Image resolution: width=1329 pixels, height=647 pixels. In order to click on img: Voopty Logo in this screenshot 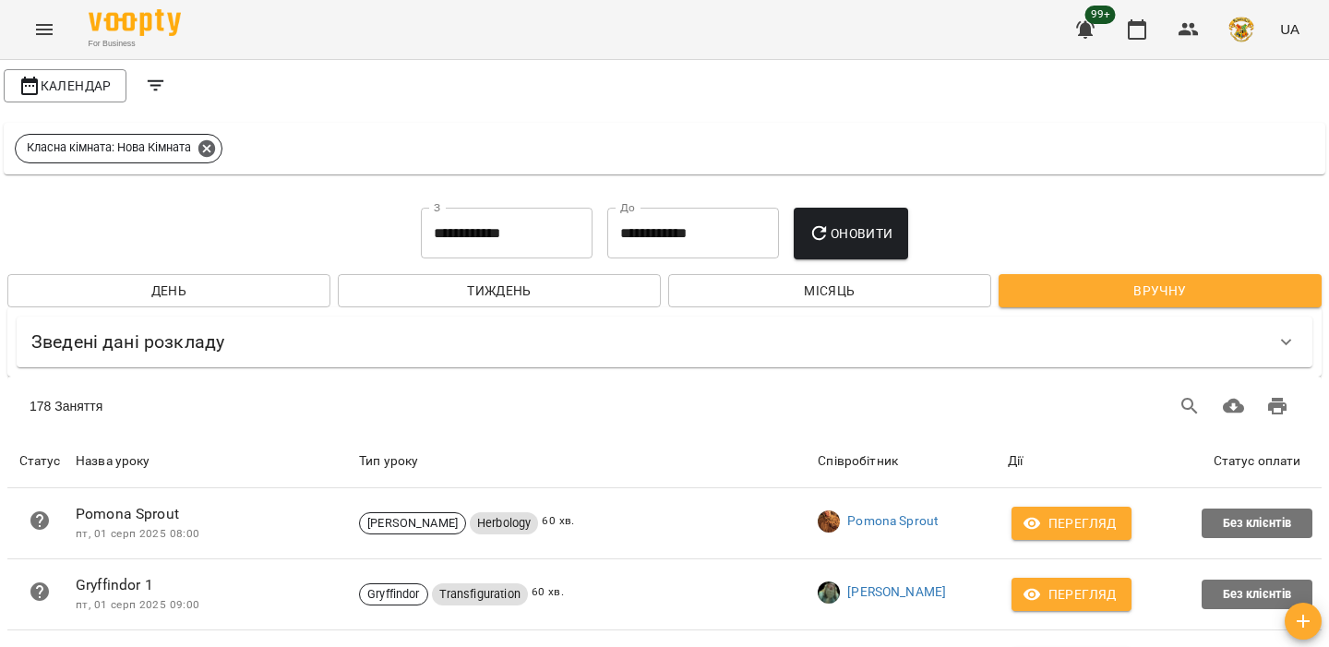, I will do `click(135, 22)`.